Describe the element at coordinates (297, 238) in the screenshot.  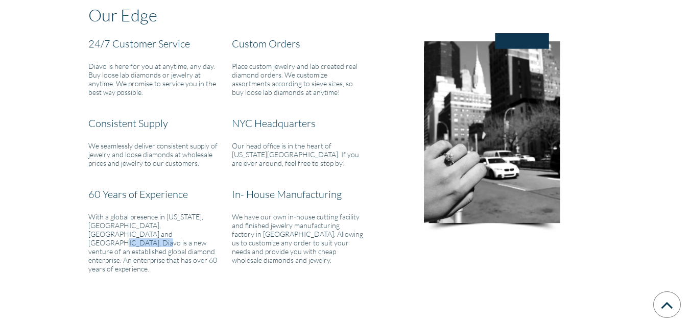
I see `h6: We have our own in-house cutting facility and finished jewelry manufacturing factory in [GEOGRAPH...` at that location.